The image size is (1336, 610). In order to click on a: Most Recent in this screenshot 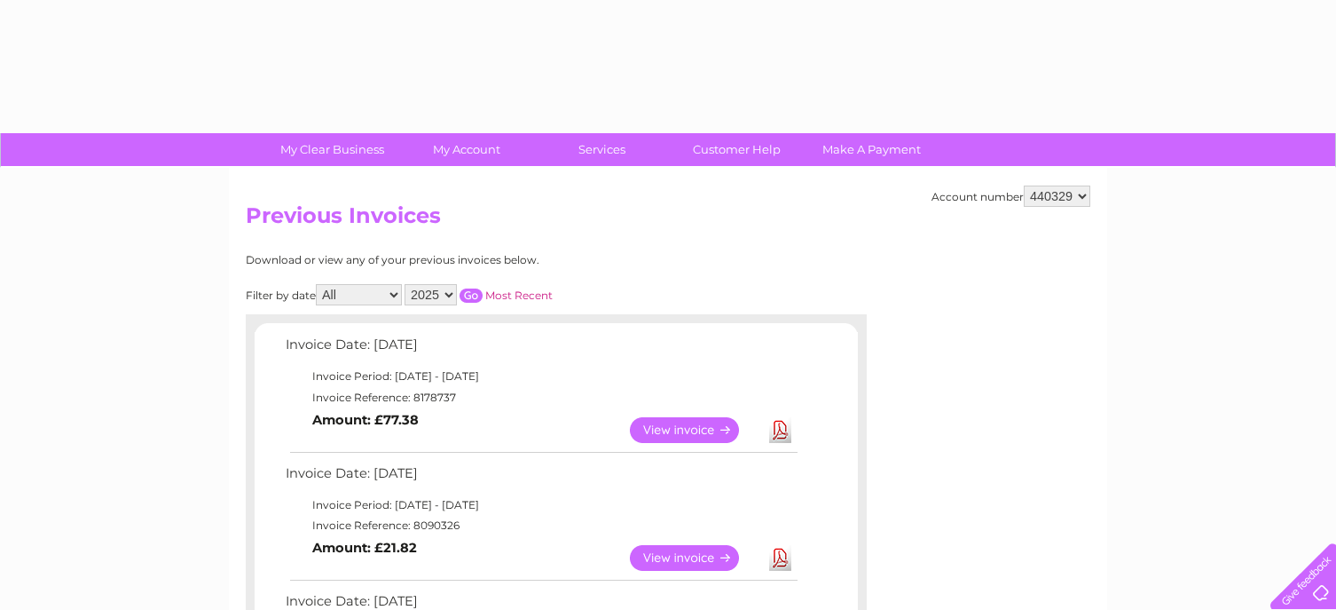, I will do `click(519, 295)`.